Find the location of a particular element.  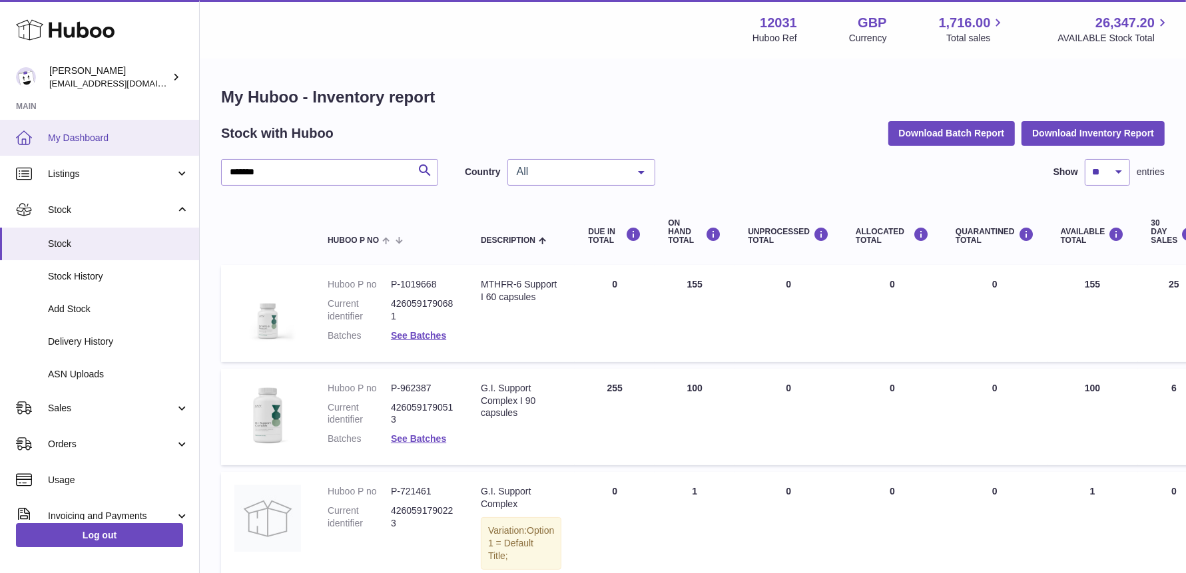

span: Description is located at coordinates (508, 240).